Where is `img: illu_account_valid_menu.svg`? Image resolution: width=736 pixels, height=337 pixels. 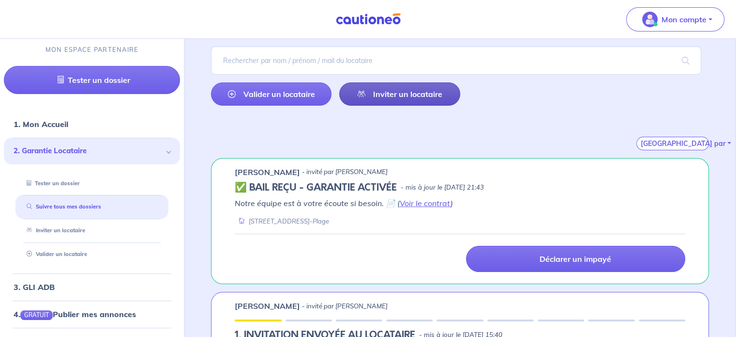 img: illu_account_valid_menu.svg is located at coordinates (650, 19).